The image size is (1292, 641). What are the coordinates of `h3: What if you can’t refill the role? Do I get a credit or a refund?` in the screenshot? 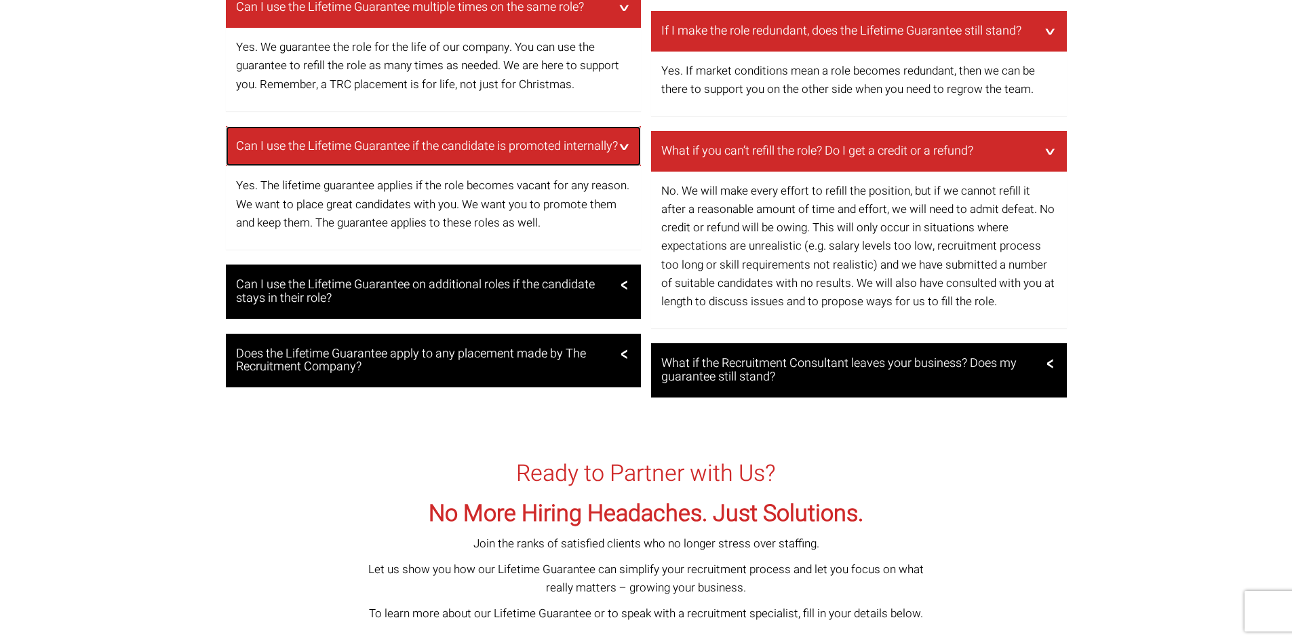 It's located at (858, 151).